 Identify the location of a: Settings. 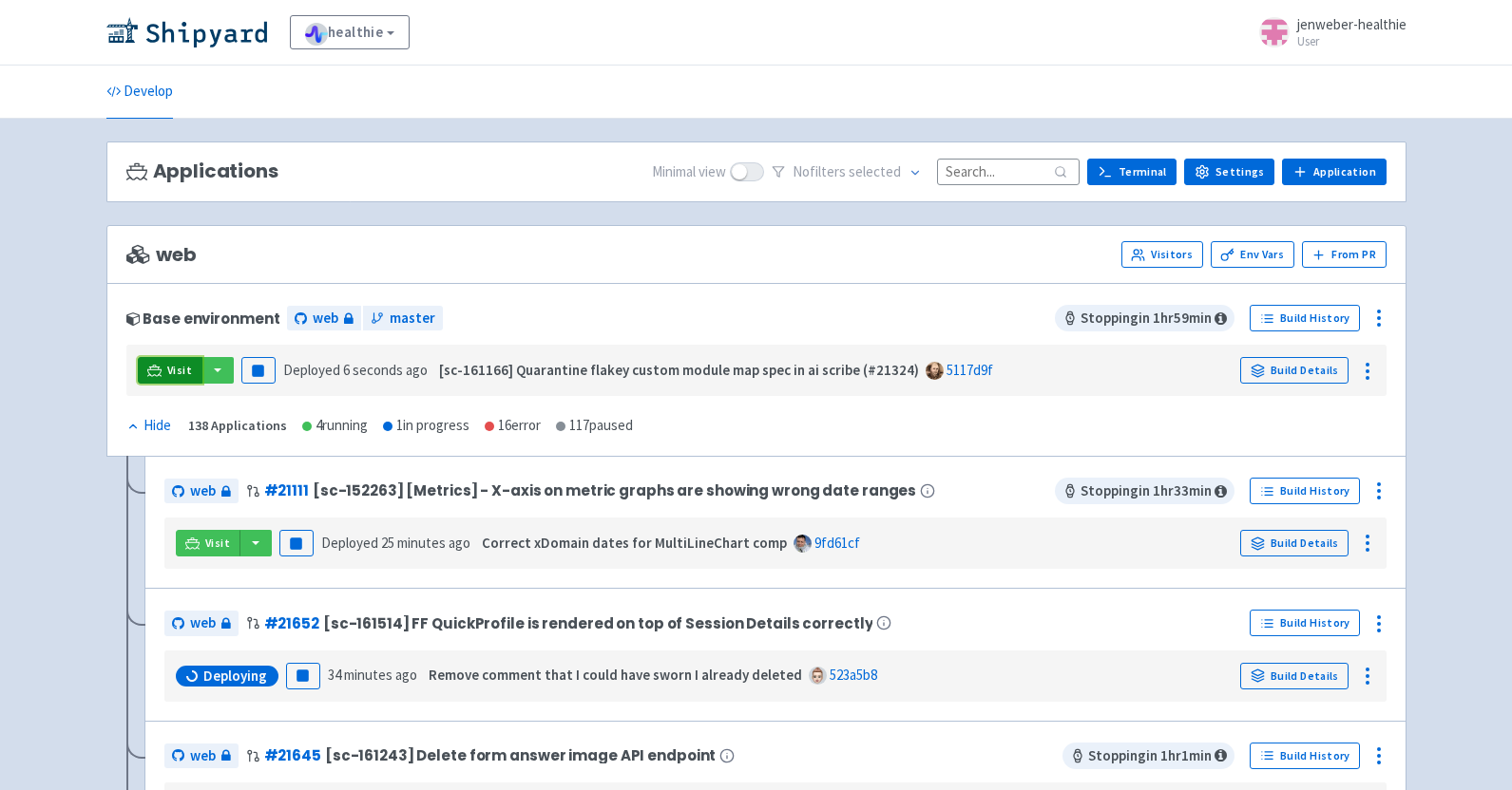
(1229, 172).